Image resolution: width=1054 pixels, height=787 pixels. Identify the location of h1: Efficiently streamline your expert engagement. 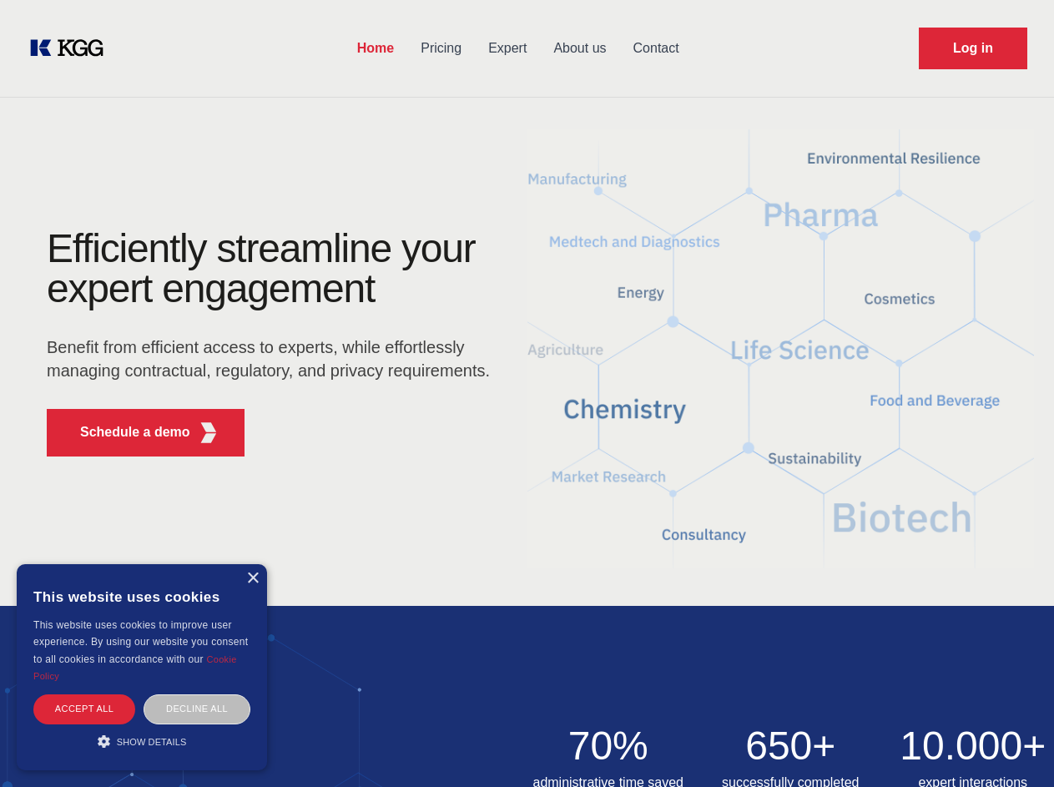
(274, 269).